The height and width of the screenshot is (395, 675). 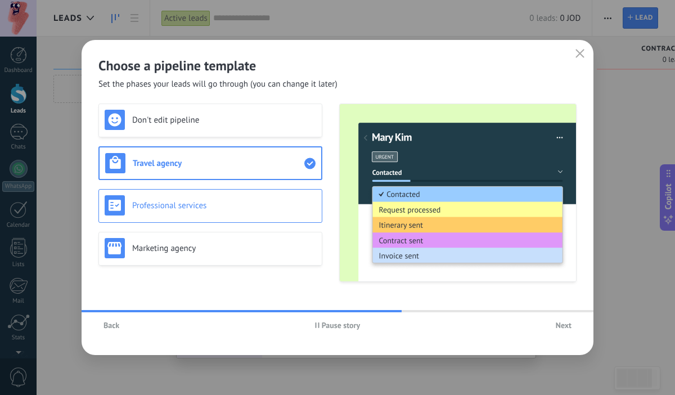 I want to click on h3: Don't edit pipeline, so click(x=224, y=120).